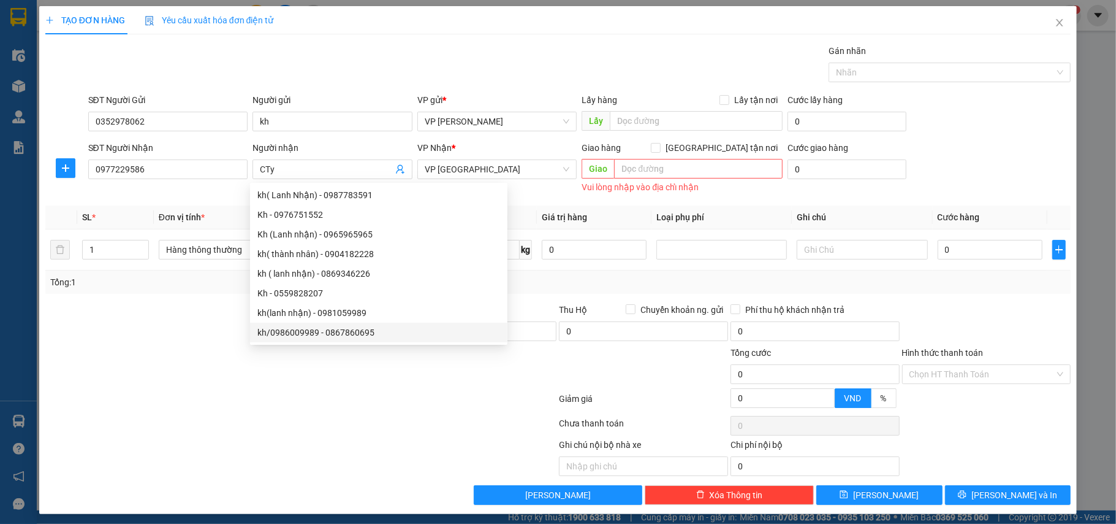 Image resolution: width=1116 pixels, height=524 pixels. I want to click on div: Giảm giá, so click(644, 402).